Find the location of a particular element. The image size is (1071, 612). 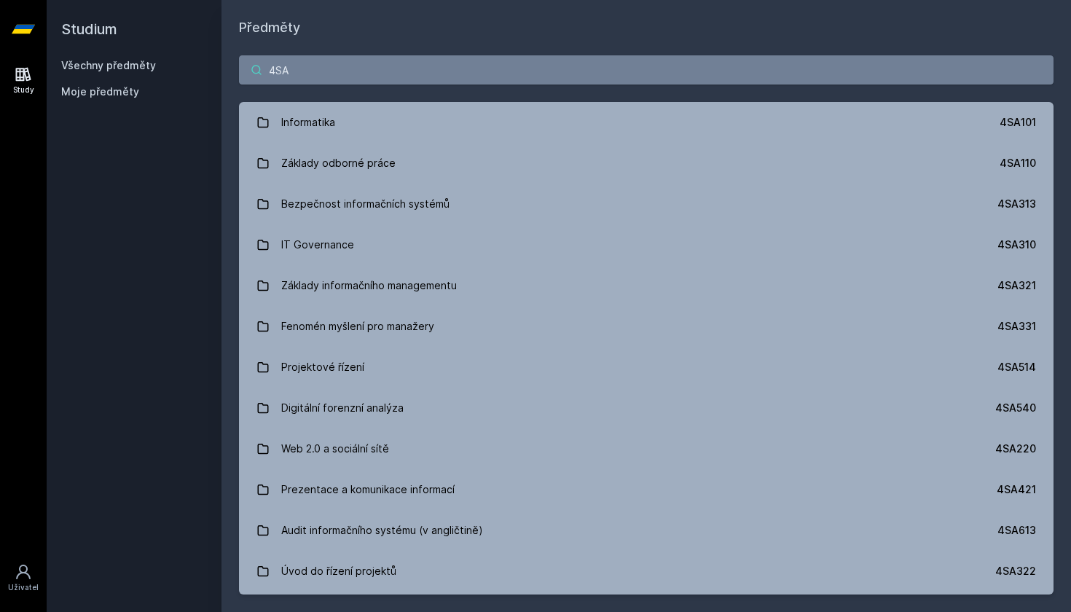

div: Základy informačního managementu is located at coordinates (369, 286).